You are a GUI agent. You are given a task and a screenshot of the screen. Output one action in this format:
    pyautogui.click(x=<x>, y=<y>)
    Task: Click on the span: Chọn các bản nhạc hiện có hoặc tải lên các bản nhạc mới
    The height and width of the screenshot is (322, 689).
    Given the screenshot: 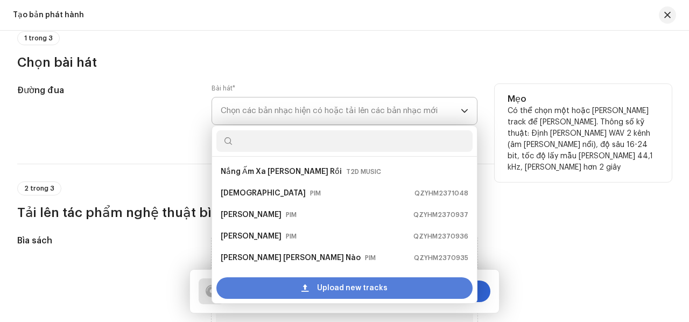 What is the action you would take?
    pyautogui.click(x=341, y=111)
    